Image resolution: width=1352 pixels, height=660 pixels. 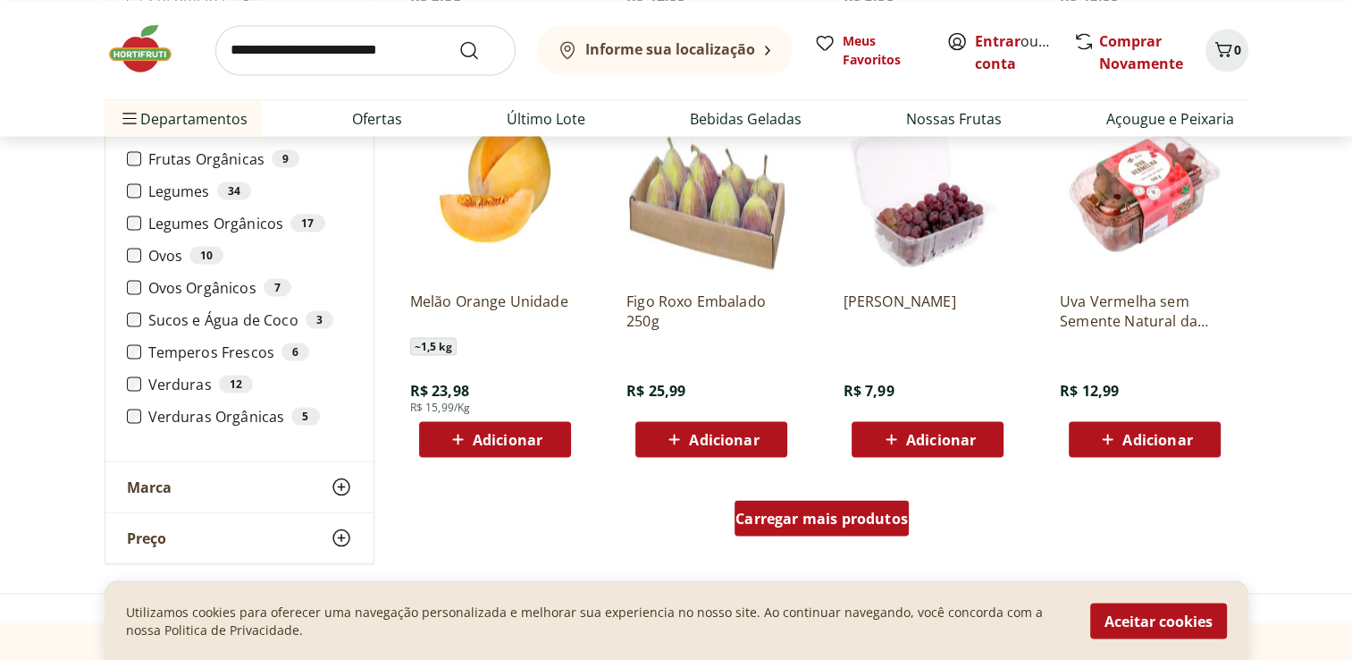 I want to click on a: Meus Favoritos, so click(x=870, y=50).